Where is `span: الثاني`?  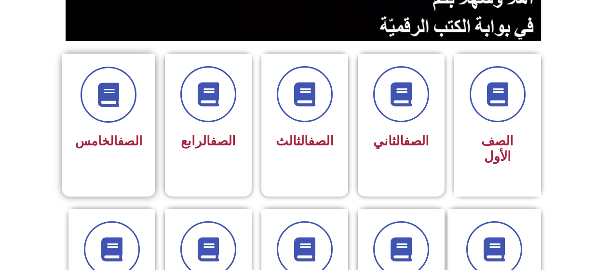 span: الثاني is located at coordinates (401, 141).